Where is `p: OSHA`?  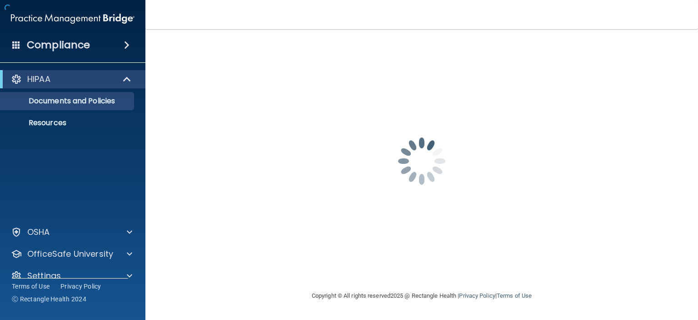 p: OSHA is located at coordinates (39, 232).